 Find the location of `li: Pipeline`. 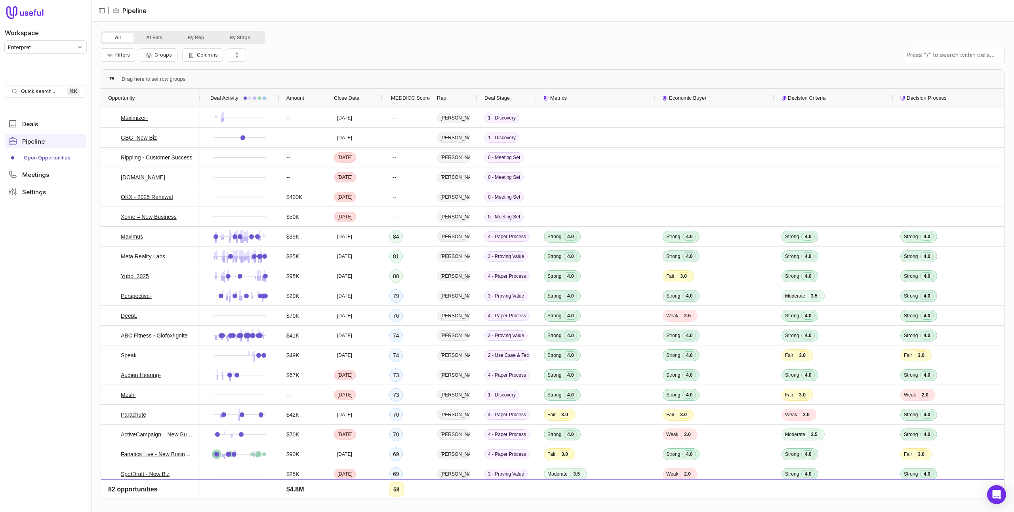

li: Pipeline is located at coordinates (129, 11).